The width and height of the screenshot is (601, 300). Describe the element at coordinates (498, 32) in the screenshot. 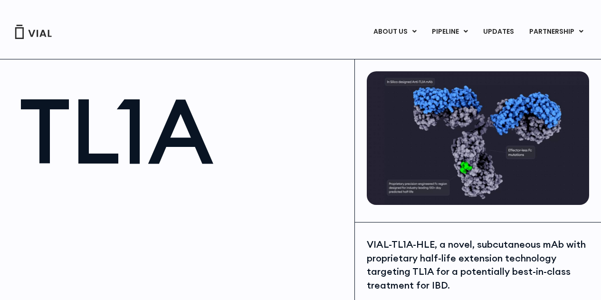

I see `a: UPDATES` at that location.